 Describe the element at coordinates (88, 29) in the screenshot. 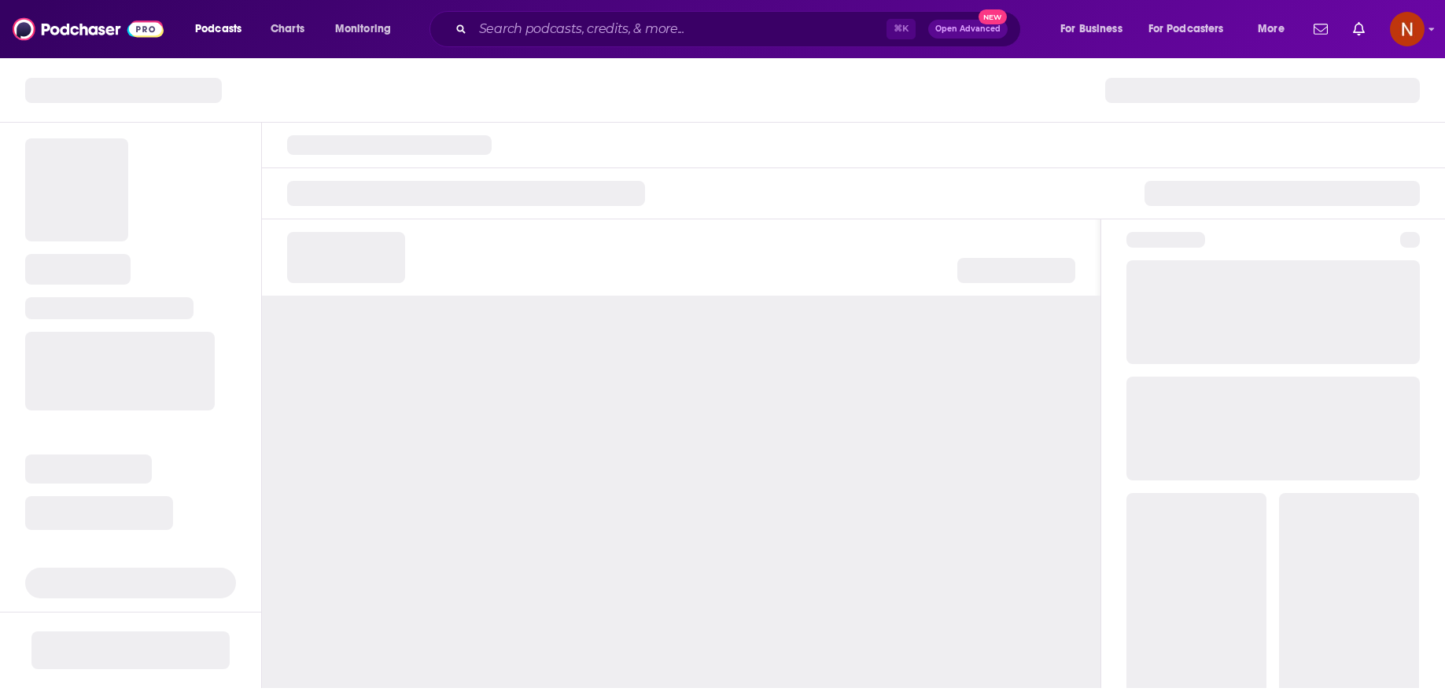

I see `a: Podchaser - Follow, Share and Rate Podcasts` at that location.